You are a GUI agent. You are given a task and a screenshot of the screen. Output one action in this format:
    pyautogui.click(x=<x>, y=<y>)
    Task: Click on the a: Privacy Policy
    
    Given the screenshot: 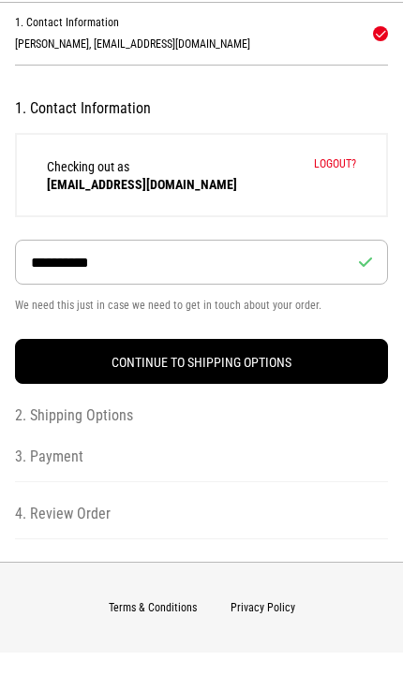 What is the action you would take?
    pyautogui.click(x=262, y=608)
    